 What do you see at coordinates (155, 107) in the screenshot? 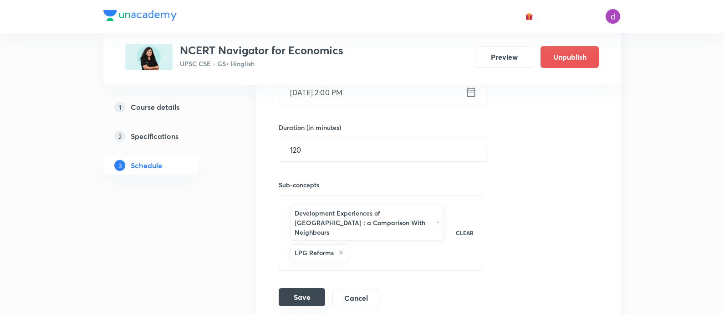
I see `h5: Course details` at bounding box center [155, 107].